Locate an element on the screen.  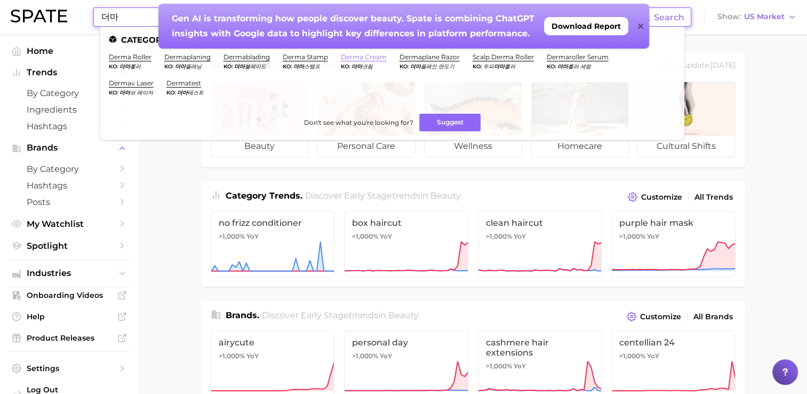
a: dermaplaning is located at coordinates (187, 57).